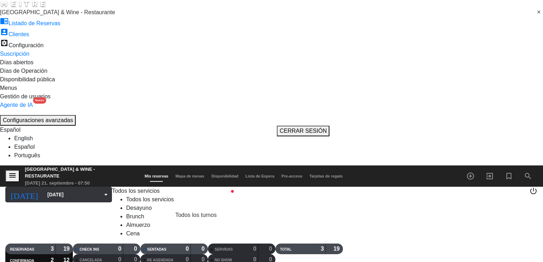 The height and width of the screenshot is (262, 543). Describe the element at coordinates (533, 191) in the screenshot. I see `i: power_settings_new` at that location.